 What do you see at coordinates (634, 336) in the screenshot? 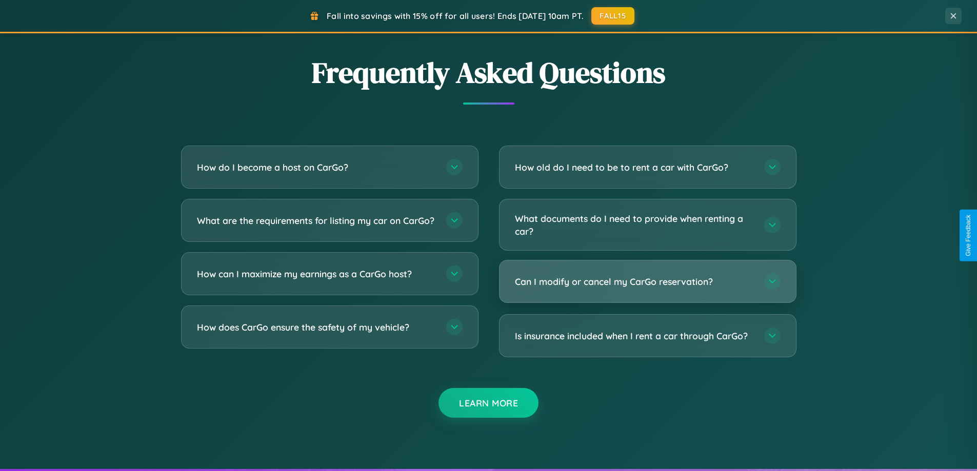
I see `h3: Is insurance included when I rent a car through CarGo?` at bounding box center [634, 336].